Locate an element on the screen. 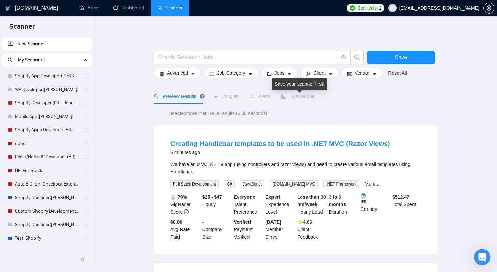  span: double-left is located at coordinates (84, 260).